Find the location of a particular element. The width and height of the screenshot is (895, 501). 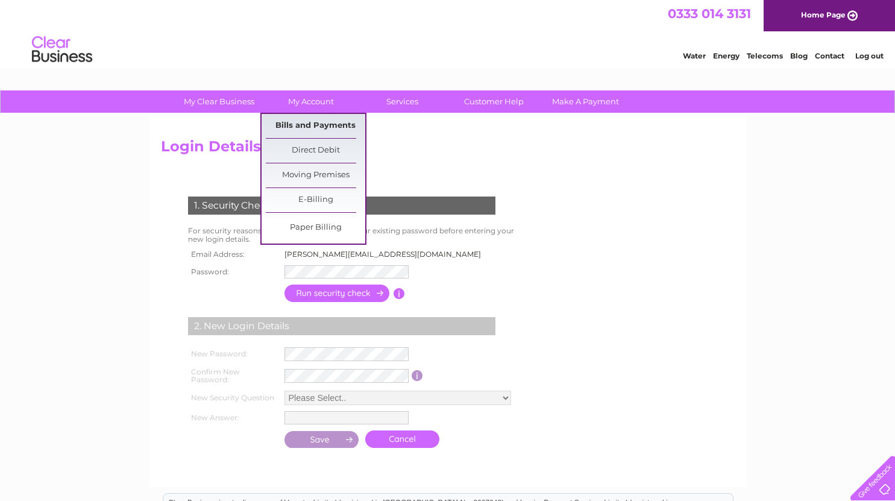

td: For security reasons you will need to re-enter your existing password before entering your new lo... is located at coordinates (356, 235).